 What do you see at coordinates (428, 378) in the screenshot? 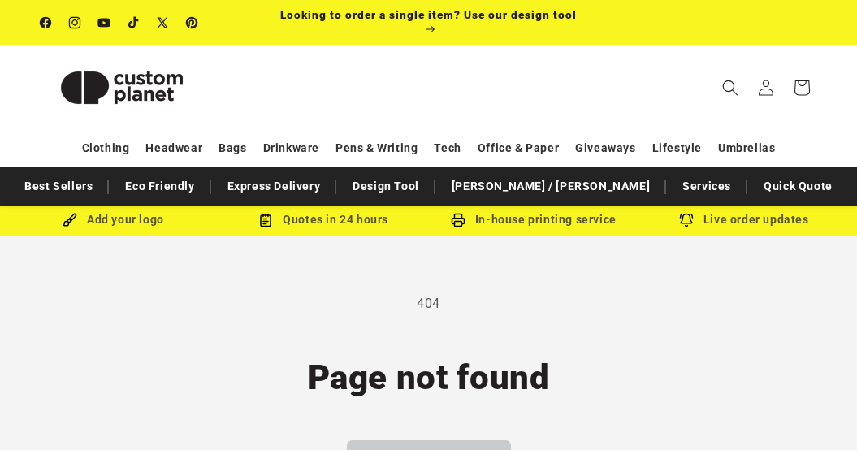
I see `h1: Page not found` at bounding box center [428, 378].